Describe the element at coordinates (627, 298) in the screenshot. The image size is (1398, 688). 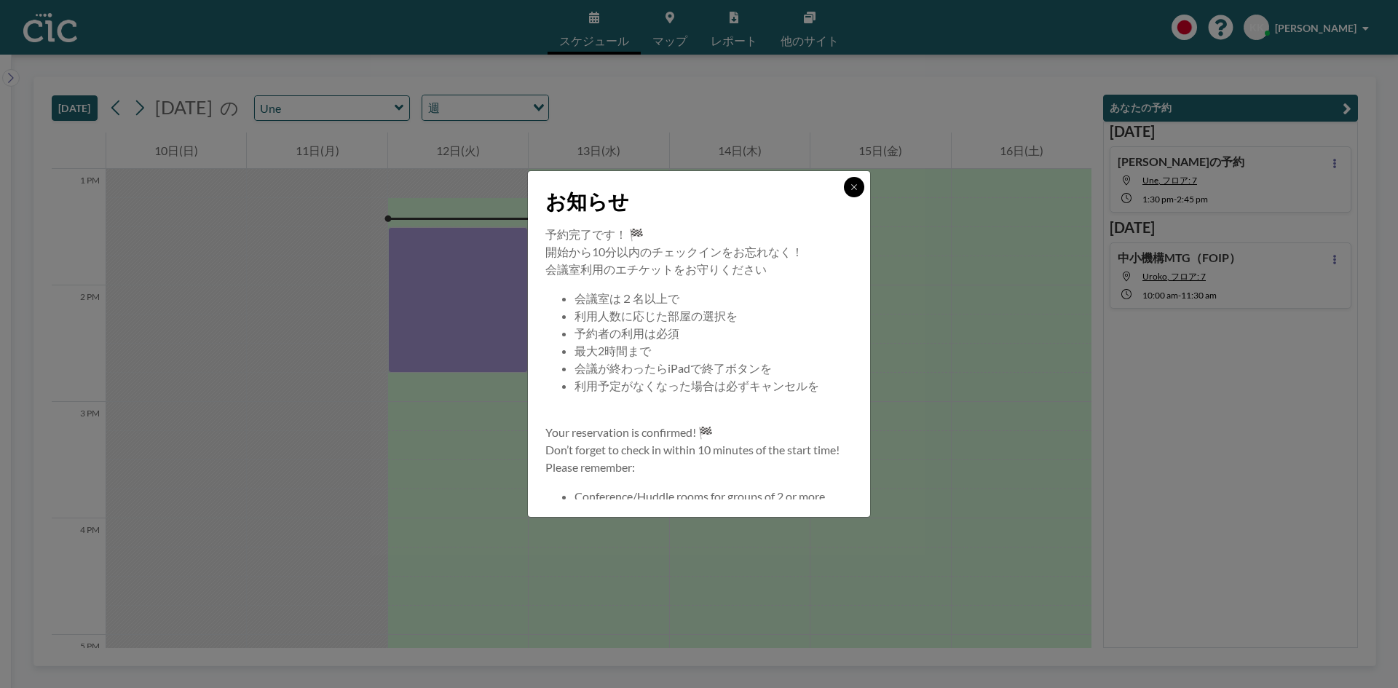
I see `span: 会議室は２名以上で` at that location.